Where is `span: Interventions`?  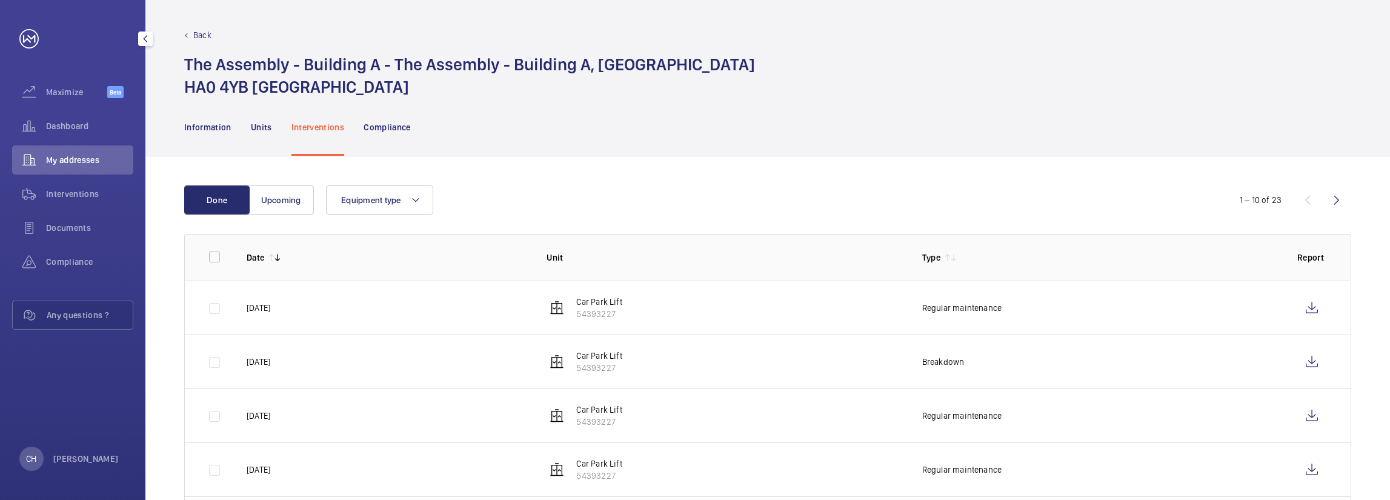 span: Interventions is located at coordinates (90, 194).